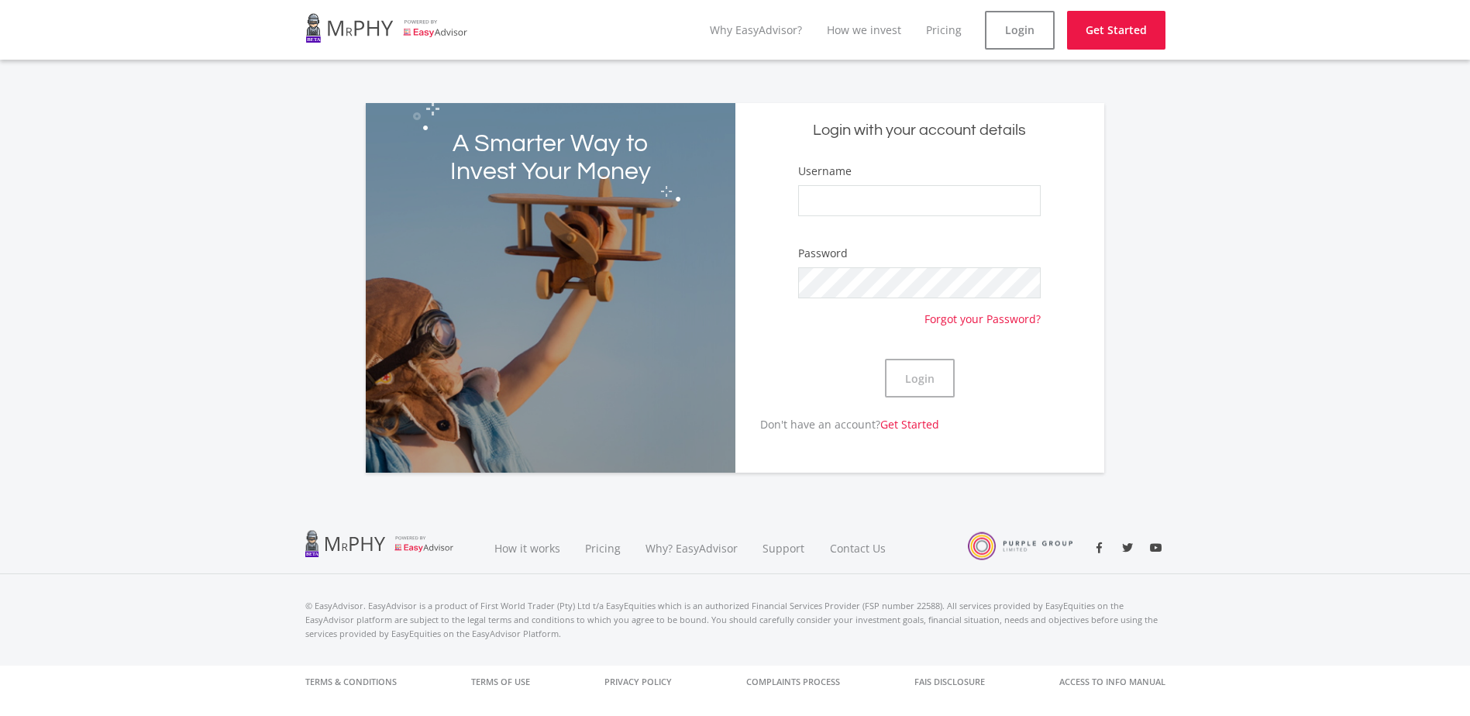 The width and height of the screenshot is (1470, 716). Describe the element at coordinates (351, 682) in the screenshot. I see `a: Terms & Conditions` at that location.